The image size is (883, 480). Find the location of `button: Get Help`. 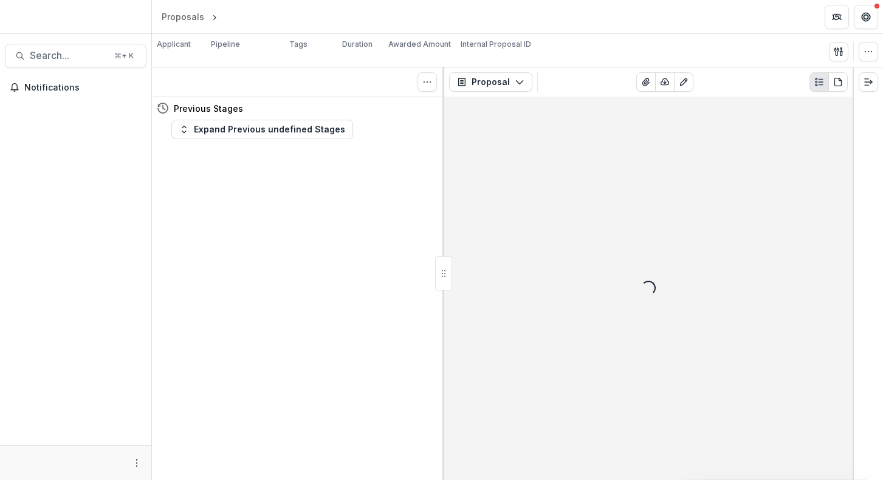

button: Get Help is located at coordinates (866, 17).